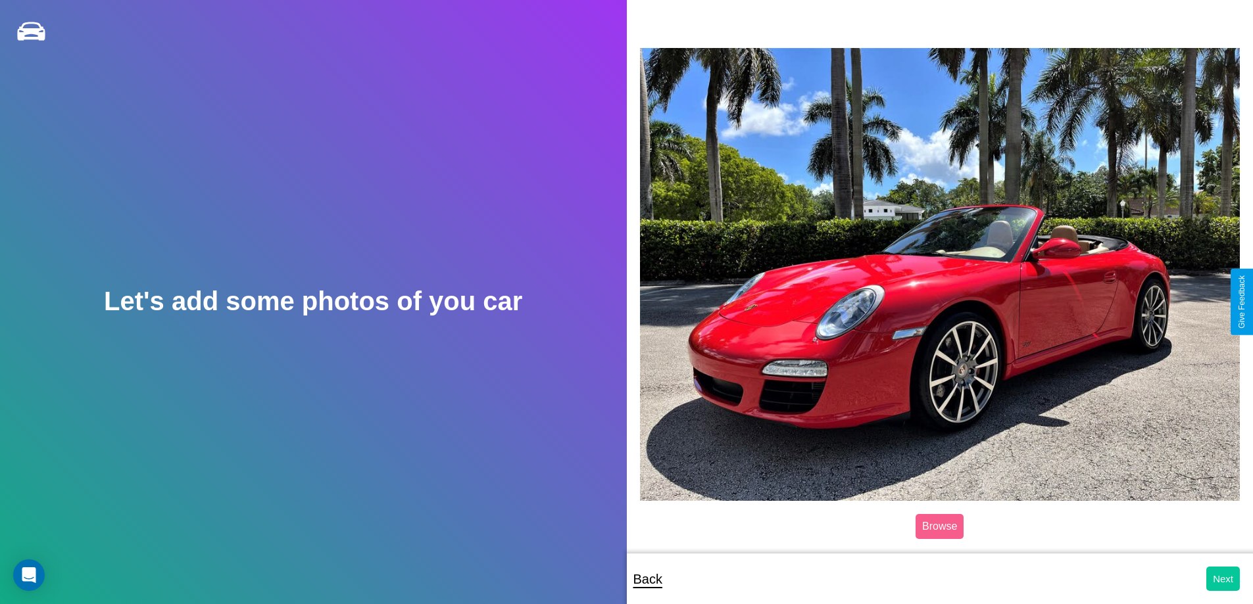  I want to click on img: posted, so click(940, 274).